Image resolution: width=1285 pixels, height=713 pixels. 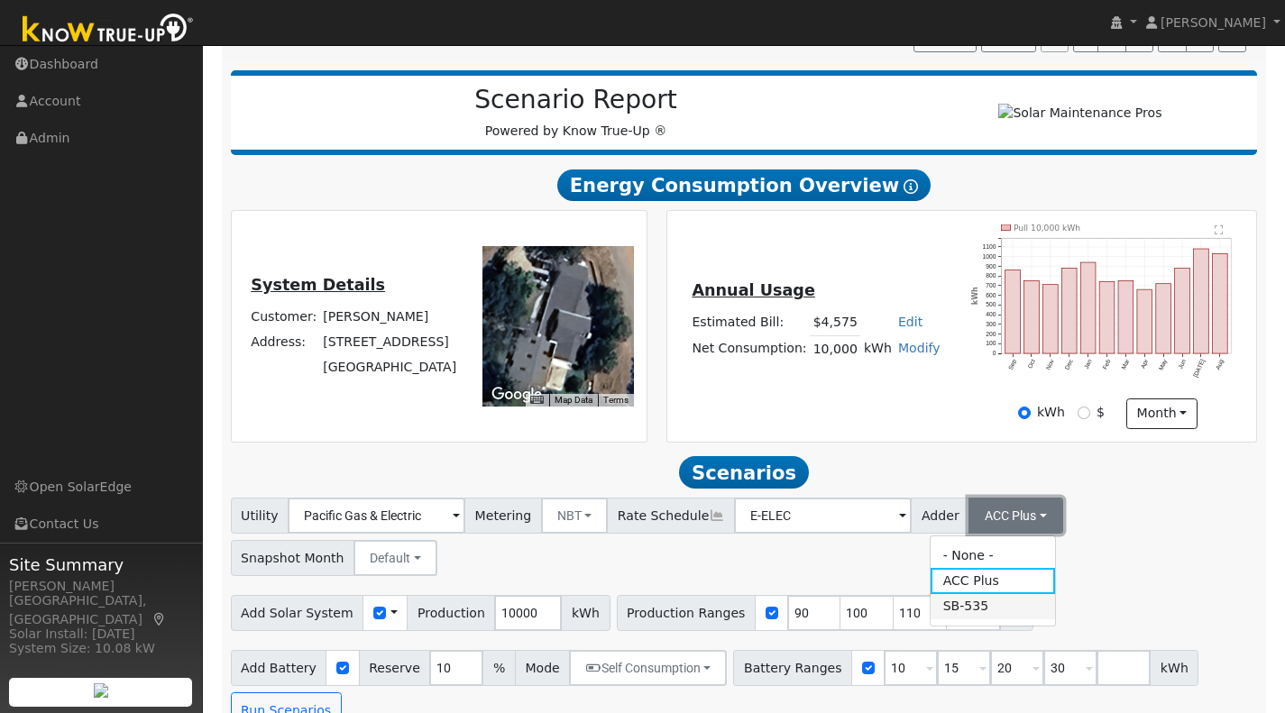 I want to click on img: Know True-Up, so click(x=108, y=30).